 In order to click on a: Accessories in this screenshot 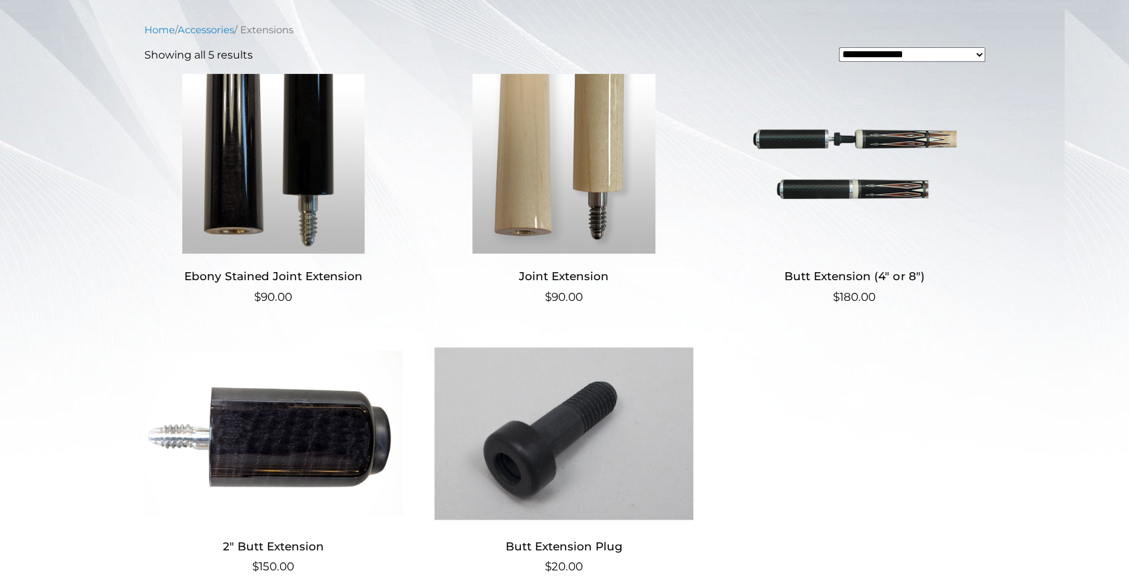, I will do `click(206, 30)`.